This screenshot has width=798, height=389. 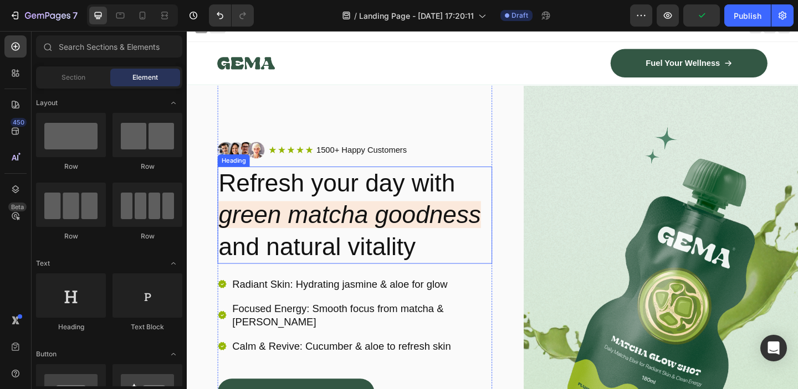 What do you see at coordinates (109, 47) in the screenshot?
I see `input: Search Sections & Elements` at bounding box center [109, 47].